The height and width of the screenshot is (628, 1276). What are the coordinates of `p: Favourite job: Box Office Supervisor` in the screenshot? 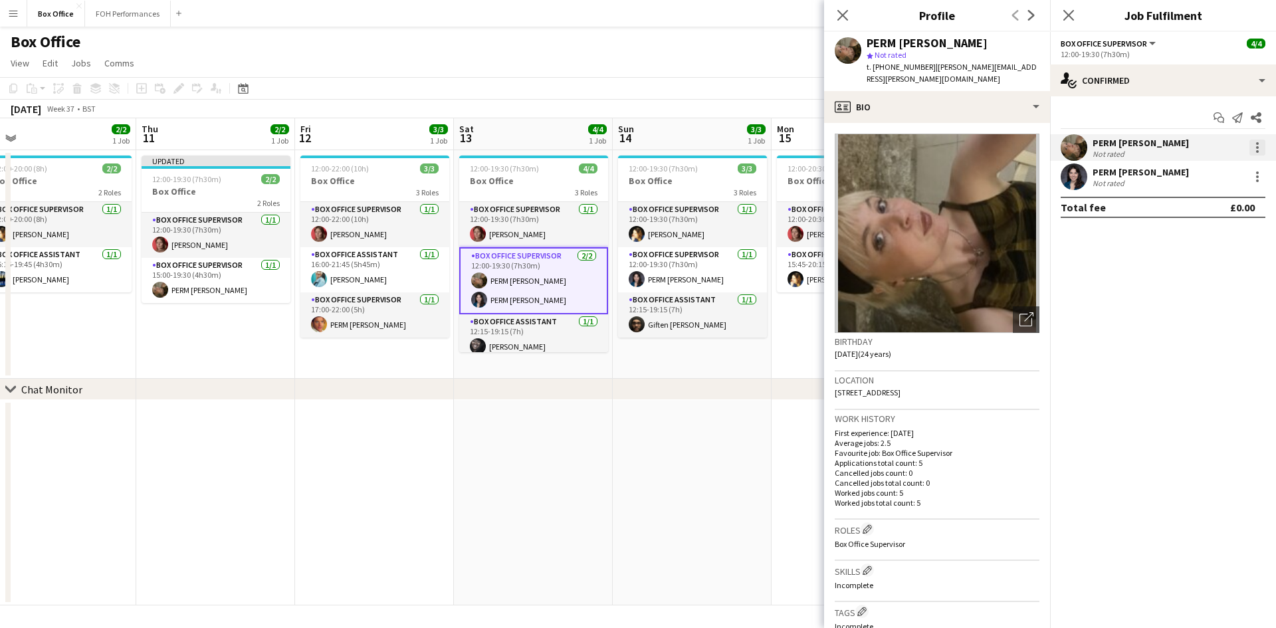 It's located at (937, 453).